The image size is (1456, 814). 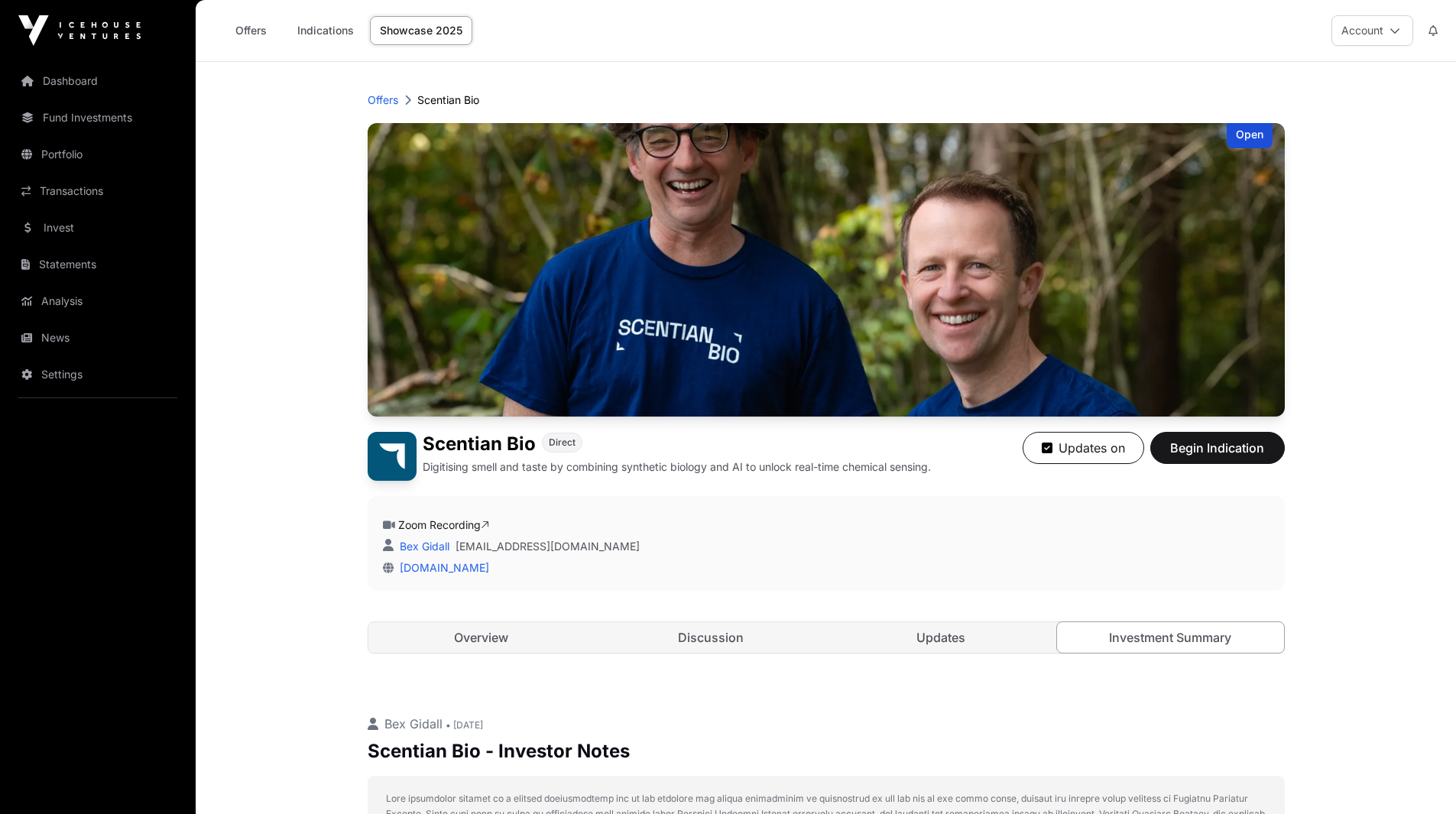 What do you see at coordinates (1372, 31) in the screenshot?
I see `button: Account` at bounding box center [1372, 31].